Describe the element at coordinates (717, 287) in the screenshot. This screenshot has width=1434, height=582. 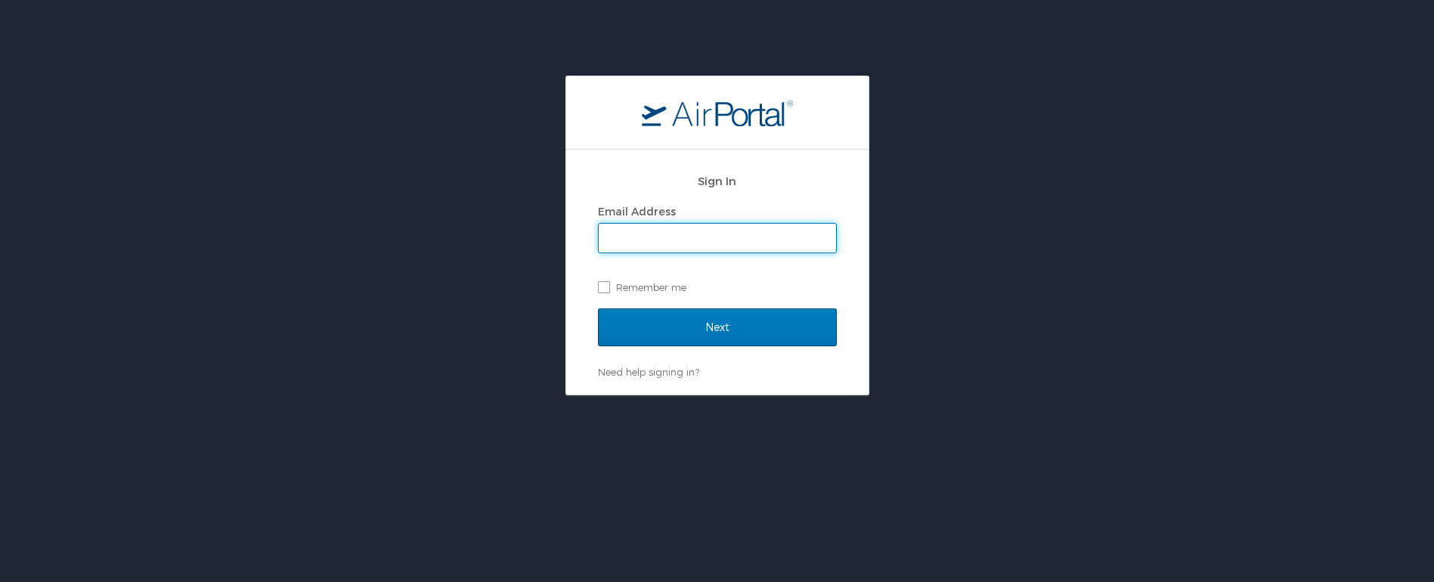
I see `label: Remember me` at that location.